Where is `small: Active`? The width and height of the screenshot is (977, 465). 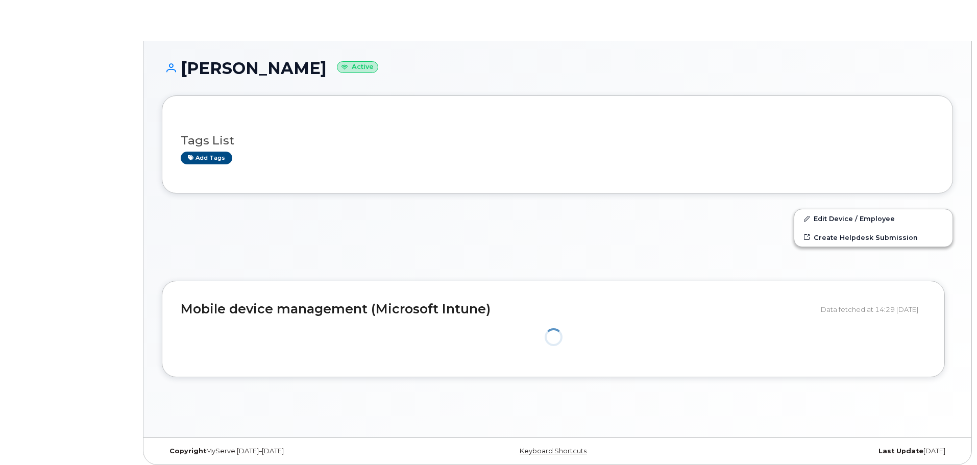
small: Active is located at coordinates (357, 67).